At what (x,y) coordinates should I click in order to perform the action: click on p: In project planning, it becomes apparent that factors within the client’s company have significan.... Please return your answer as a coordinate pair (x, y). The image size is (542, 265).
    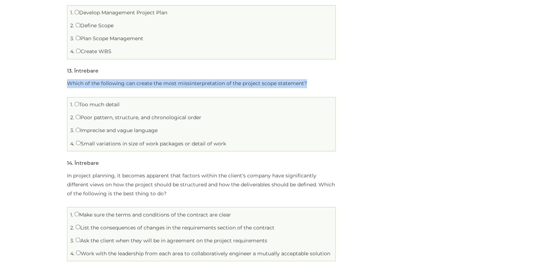
    Looking at the image, I should click on (201, 184).